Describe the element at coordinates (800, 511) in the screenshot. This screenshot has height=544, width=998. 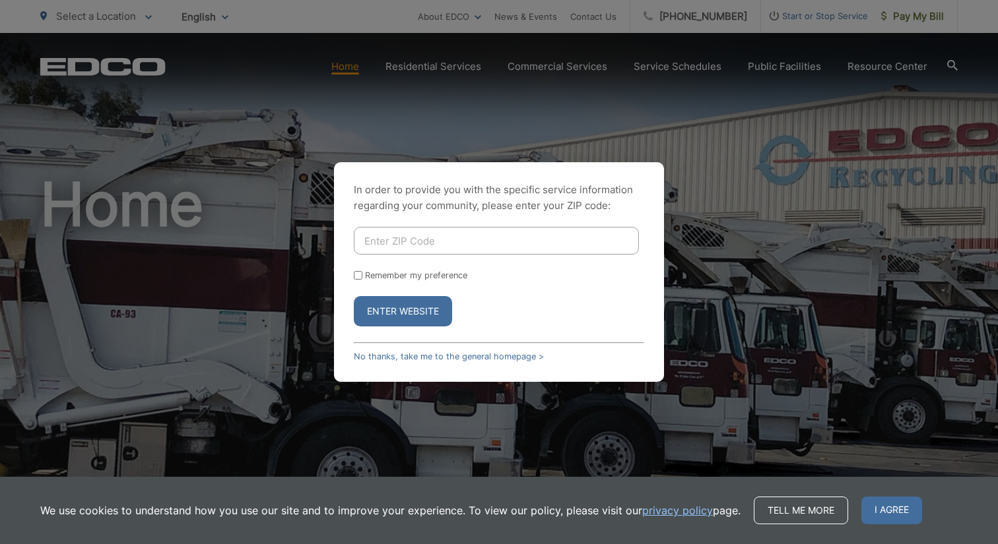
I see `a: Tell me more` at that location.